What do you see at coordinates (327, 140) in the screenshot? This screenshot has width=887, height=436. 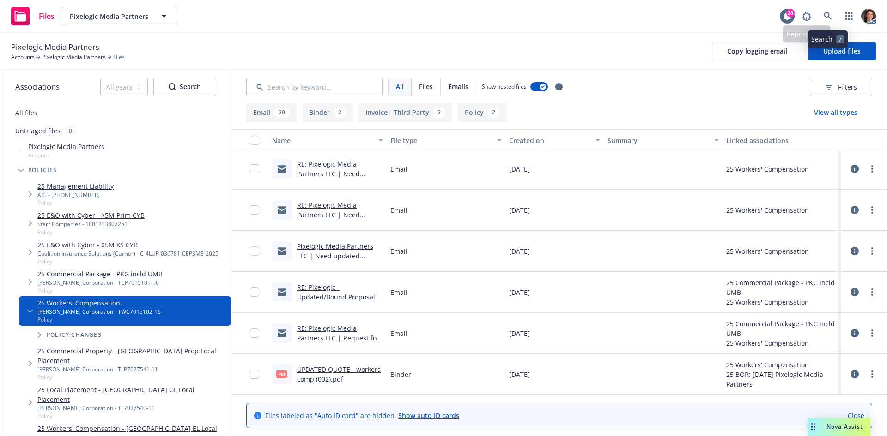 I see `button: Name` at bounding box center [327, 140].